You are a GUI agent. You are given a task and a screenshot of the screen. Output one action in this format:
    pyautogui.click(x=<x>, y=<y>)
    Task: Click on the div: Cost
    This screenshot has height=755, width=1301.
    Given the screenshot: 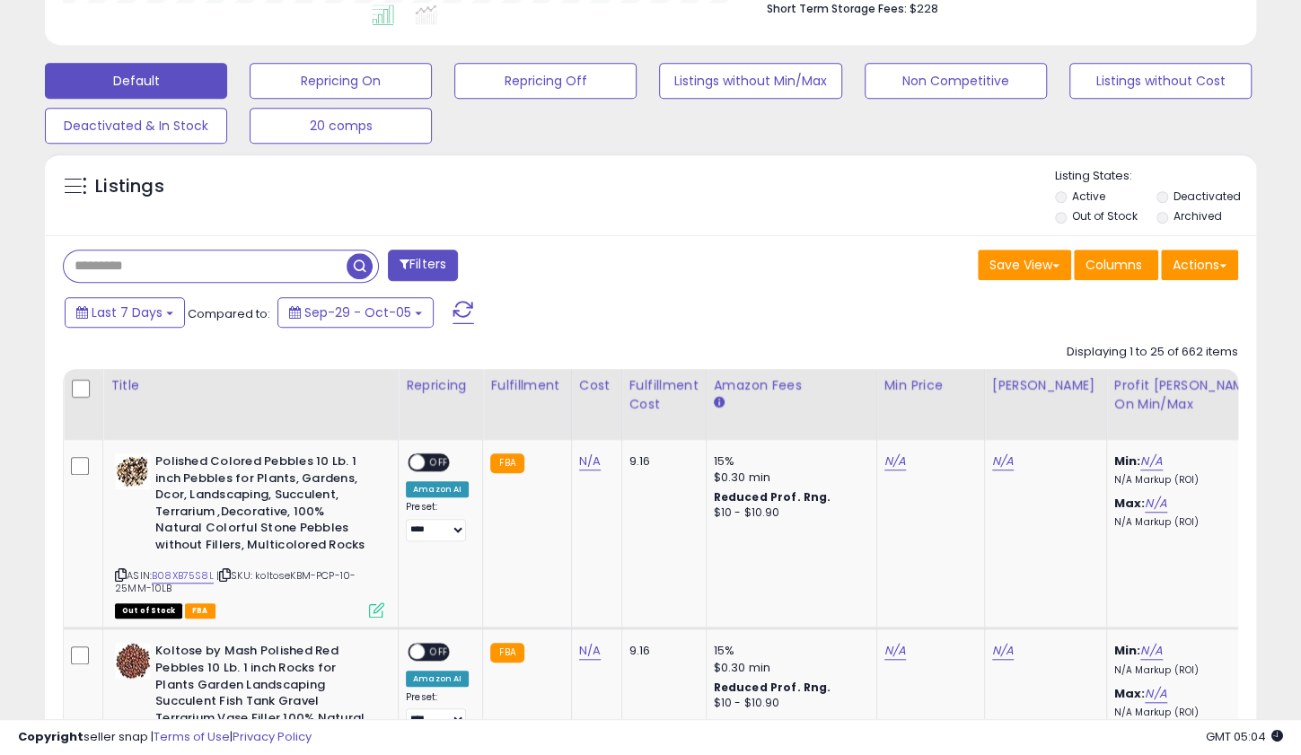 What is the action you would take?
    pyautogui.click(x=596, y=385)
    